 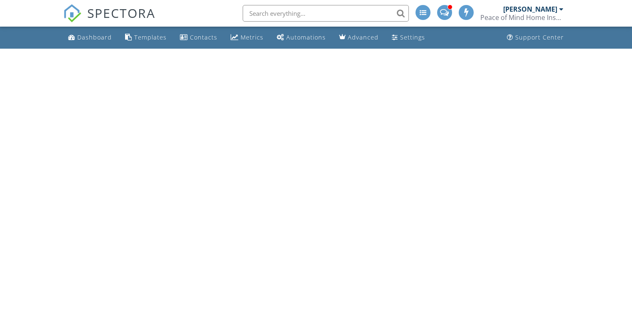 What do you see at coordinates (150, 37) in the screenshot?
I see `div: Templates` at bounding box center [150, 37].